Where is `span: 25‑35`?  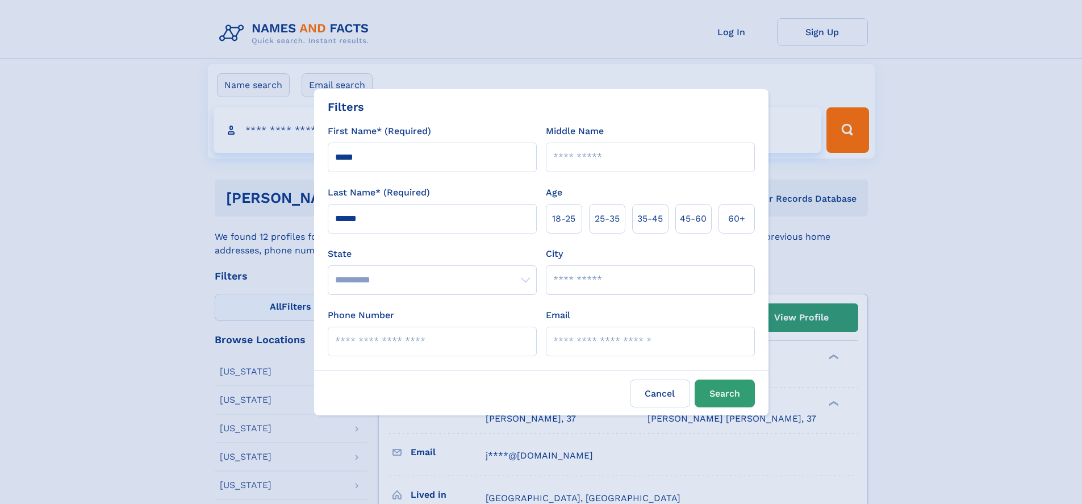
span: 25‑35 is located at coordinates (607, 219).